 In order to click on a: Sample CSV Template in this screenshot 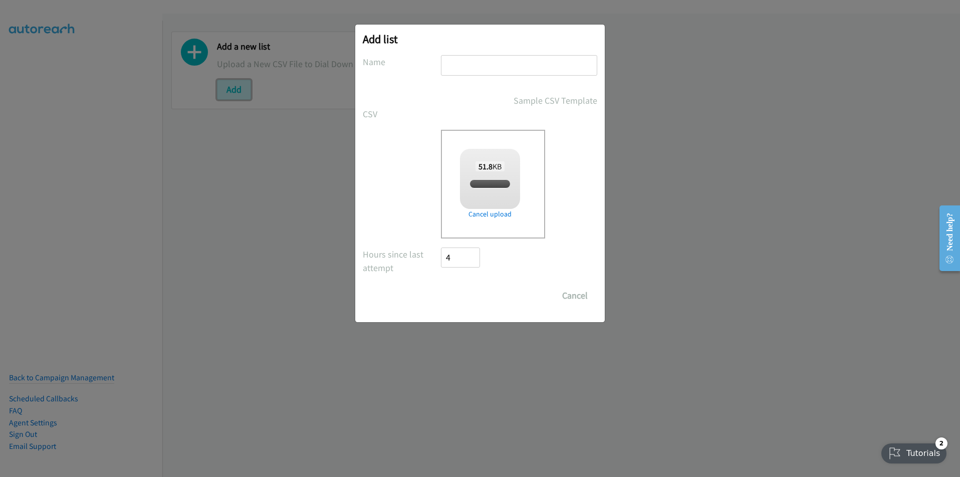, I will do `click(555, 100)`.